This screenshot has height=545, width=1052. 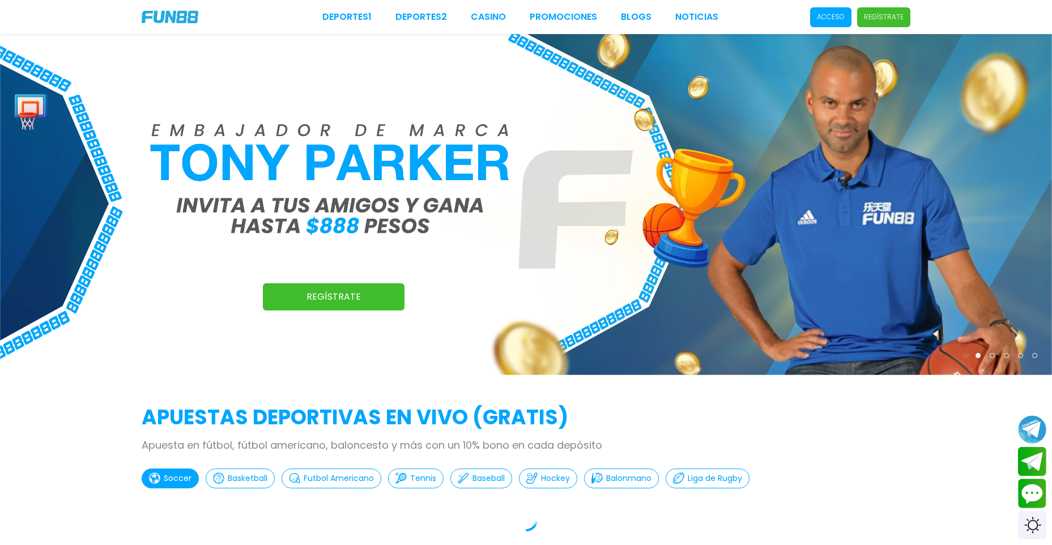 What do you see at coordinates (332, 478) in the screenshot?
I see `button: Futbol Americano` at bounding box center [332, 478].